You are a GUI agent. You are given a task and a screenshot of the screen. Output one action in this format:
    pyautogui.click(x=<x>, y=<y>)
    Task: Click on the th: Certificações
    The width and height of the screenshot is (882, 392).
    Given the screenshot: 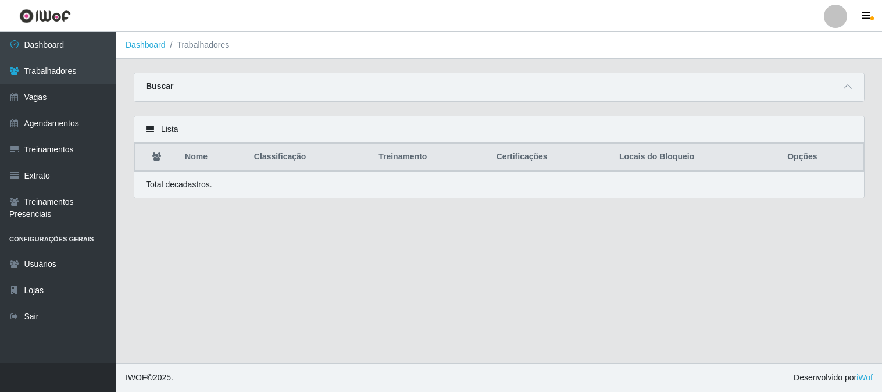 What is the action you would take?
    pyautogui.click(x=550, y=157)
    